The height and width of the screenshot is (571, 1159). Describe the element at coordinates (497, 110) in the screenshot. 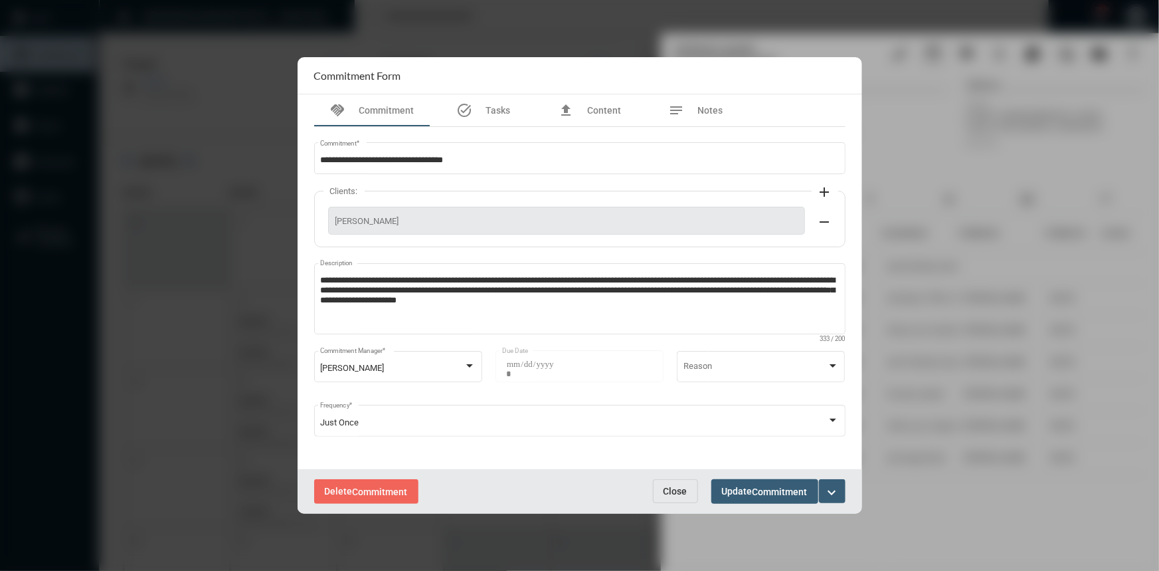

I see `span: Tasks` at that location.